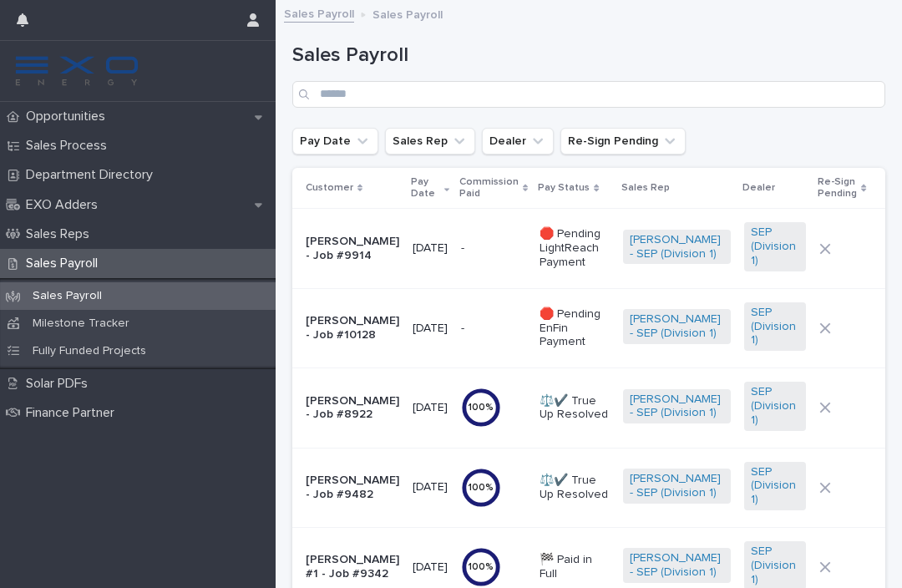  Describe the element at coordinates (430, 141) in the screenshot. I see `button: Sales Rep` at that location.